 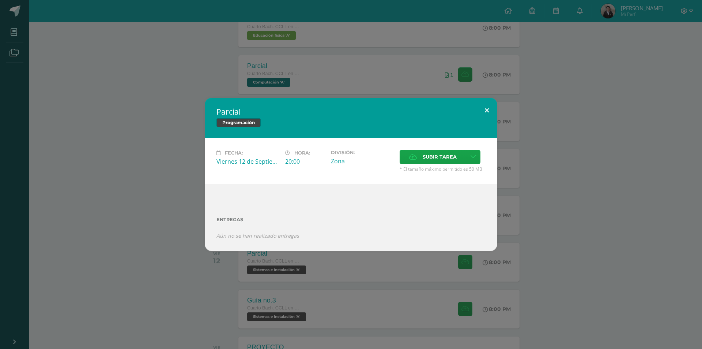 I want to click on span: Programación, so click(x=239, y=123).